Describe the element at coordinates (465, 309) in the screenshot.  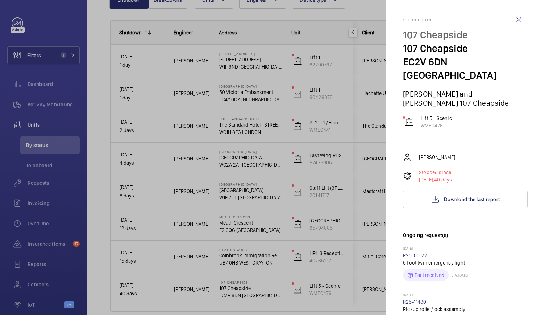
I see `p: Pickup roller/lock assembly` at that location.